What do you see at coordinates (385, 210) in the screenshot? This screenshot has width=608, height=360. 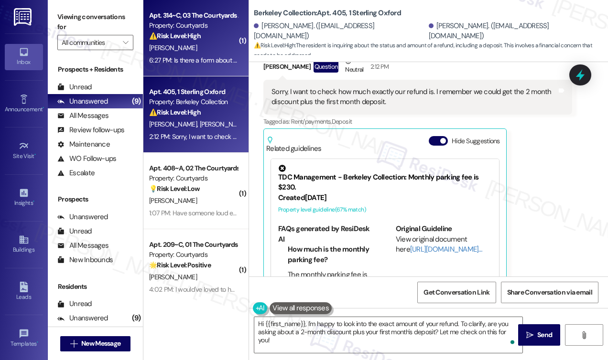 I see `div: Property level guideline ( 67 % match)` at bounding box center [385, 210].